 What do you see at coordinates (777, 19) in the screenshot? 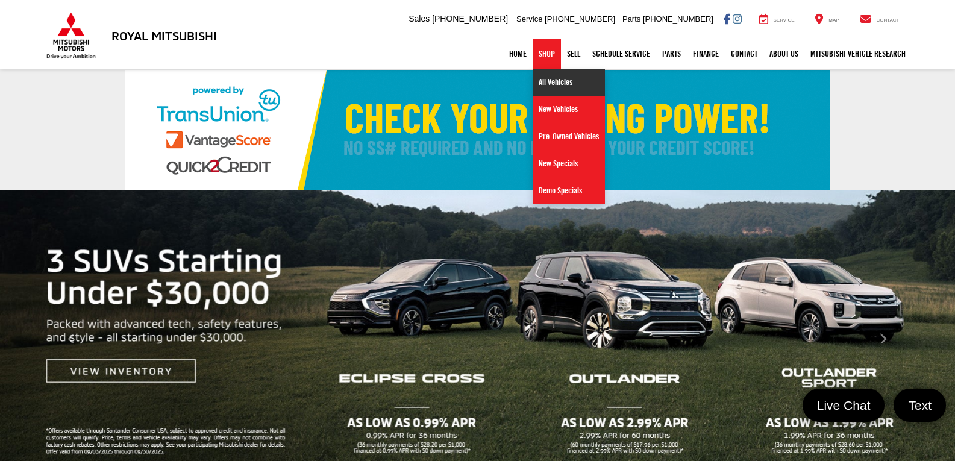
I see `a: Service` at bounding box center [777, 19].